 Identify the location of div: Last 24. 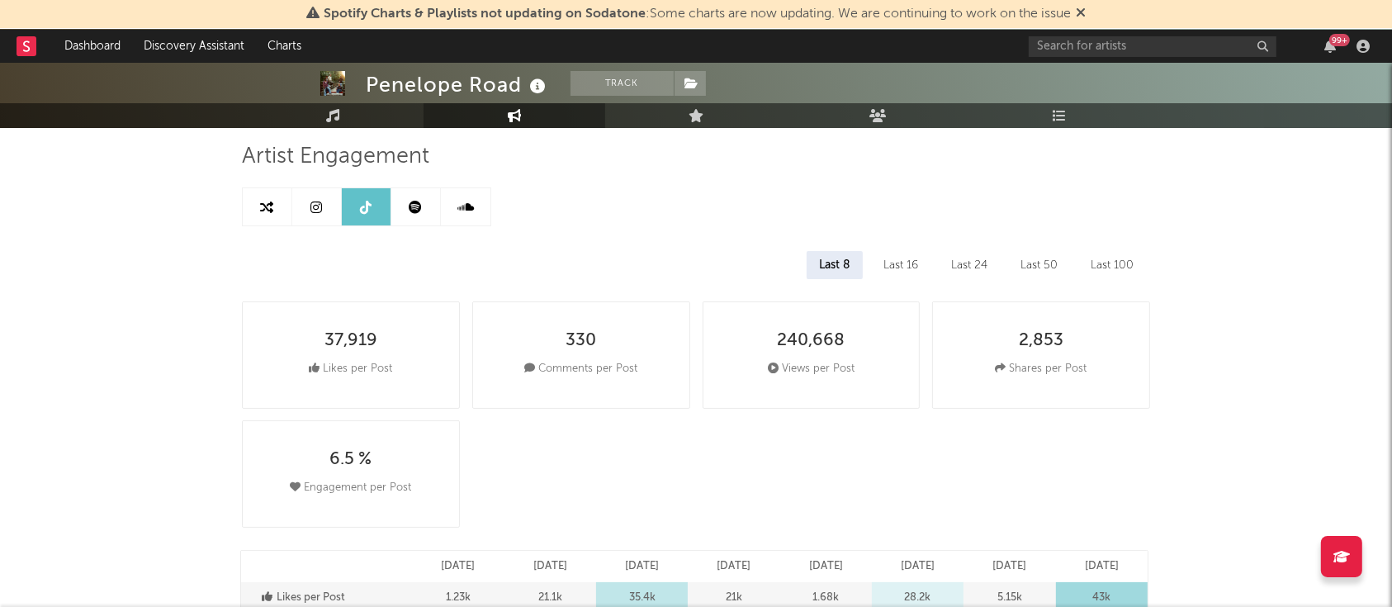
(969, 265).